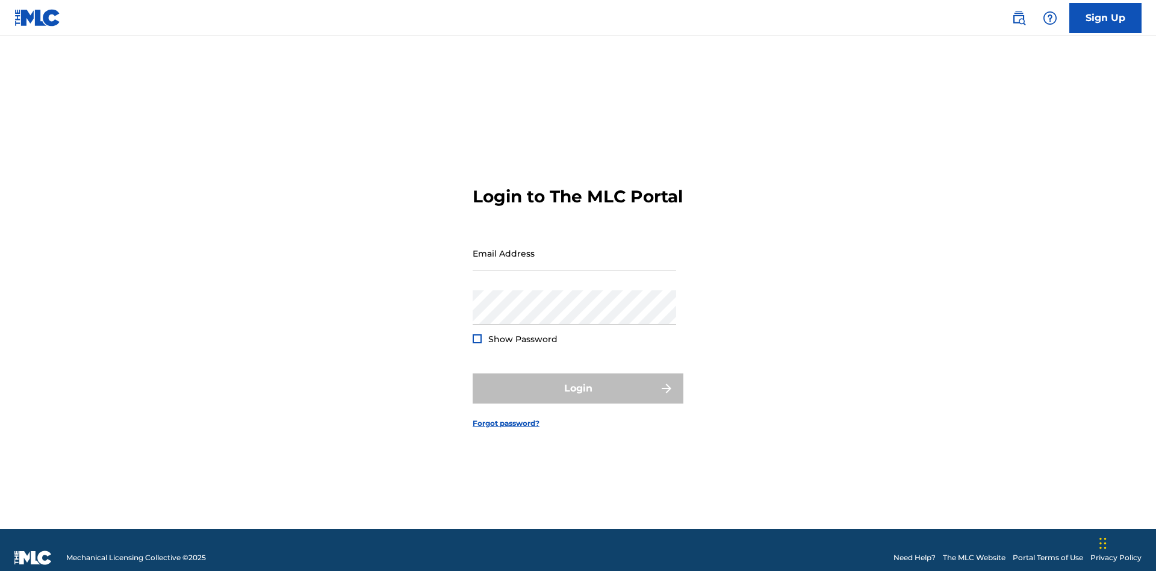 The width and height of the screenshot is (1156, 571). Describe the element at coordinates (1106, 18) in the screenshot. I see `a: Sign Up` at that location.